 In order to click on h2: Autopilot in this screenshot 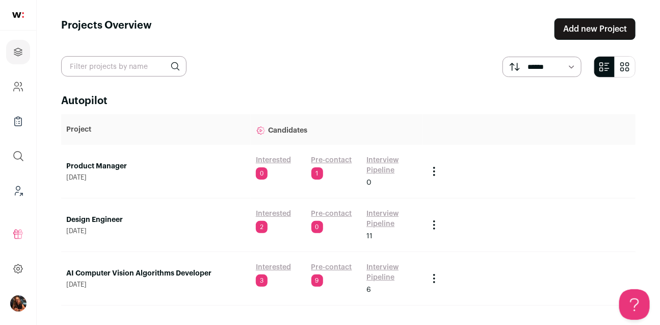, I will do `click(348, 101)`.